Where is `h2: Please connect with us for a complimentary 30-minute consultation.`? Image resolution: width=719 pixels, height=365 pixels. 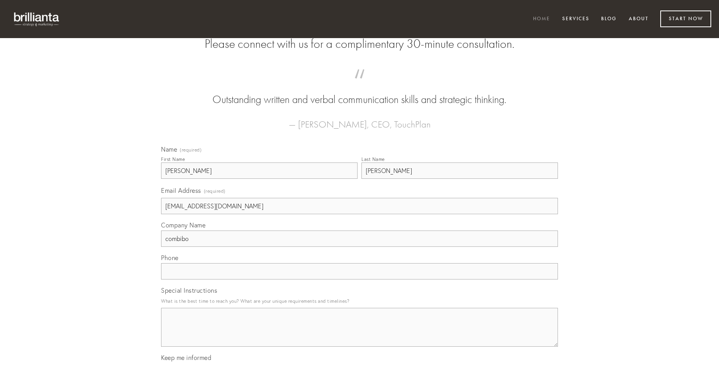 h2: Please connect with us for a complimentary 30-minute consultation. is located at coordinates (359, 44).